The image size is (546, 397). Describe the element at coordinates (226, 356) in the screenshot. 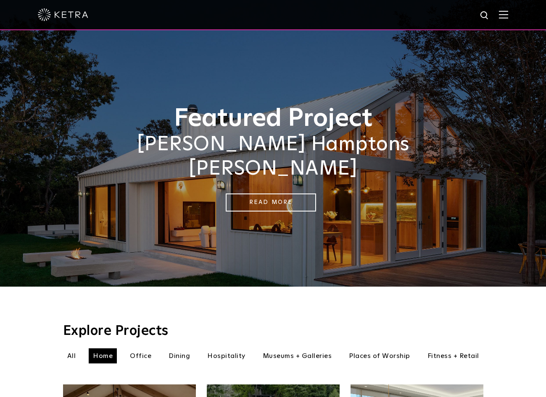

I see `li: Hospitality` at that location.